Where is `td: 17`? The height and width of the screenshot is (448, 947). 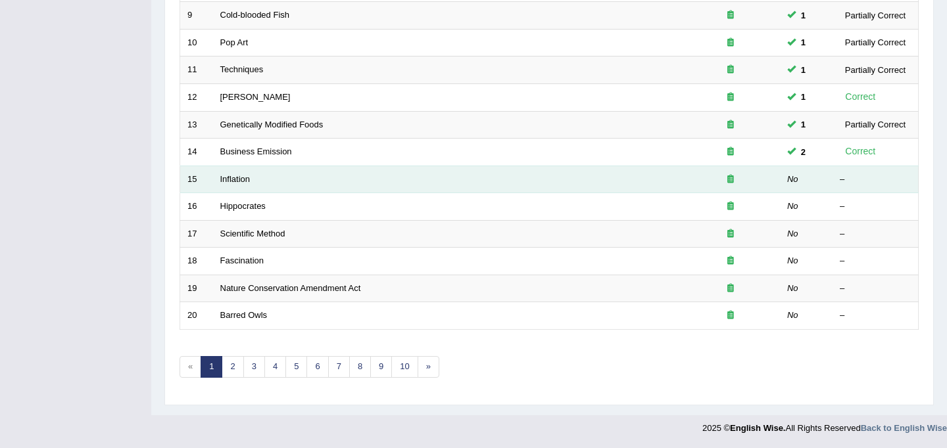 td: 17 is located at coordinates (197, 234).